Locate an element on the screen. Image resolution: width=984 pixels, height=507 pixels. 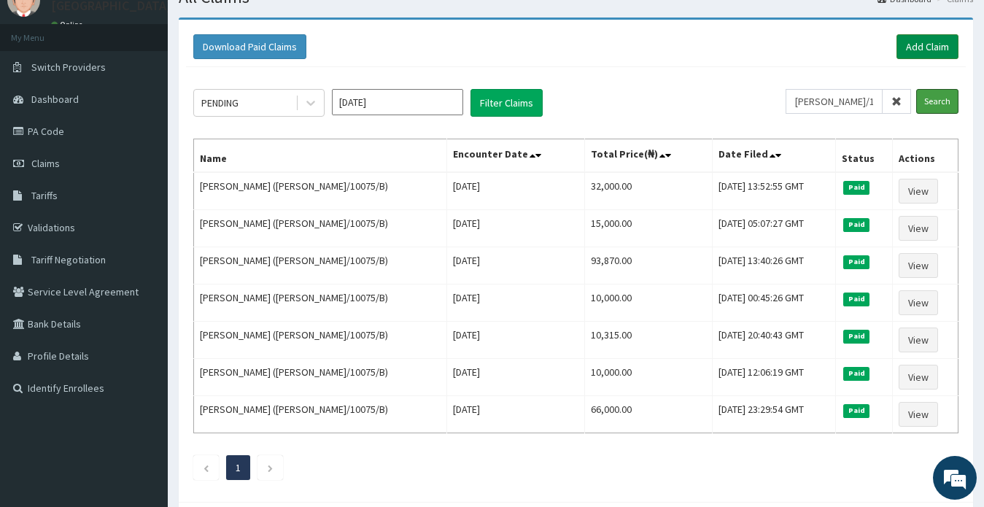
td: 66,000.00 is located at coordinates (648, 414).